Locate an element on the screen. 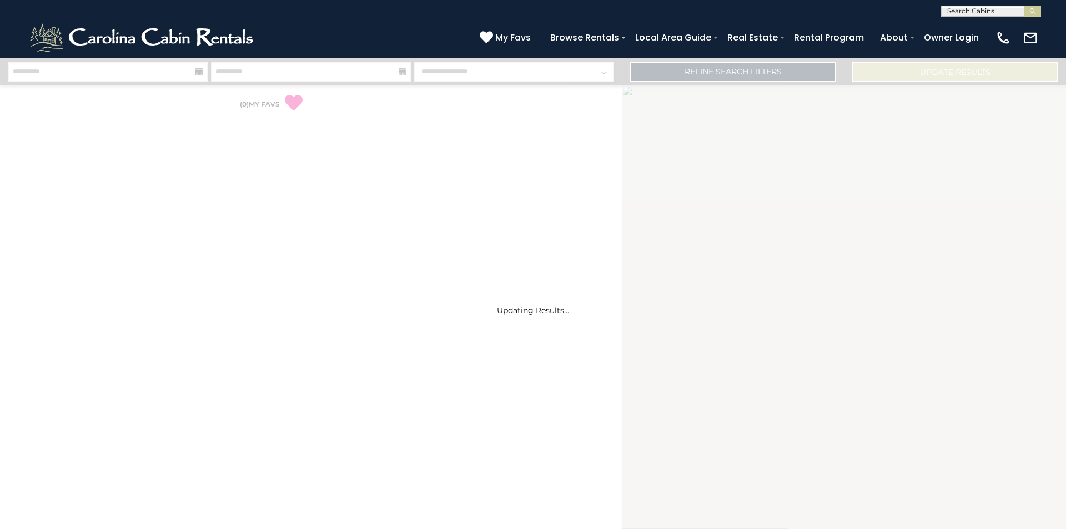 Image resolution: width=1066 pixels, height=529 pixels. img: White-1-2.png is located at coordinates (143, 38).